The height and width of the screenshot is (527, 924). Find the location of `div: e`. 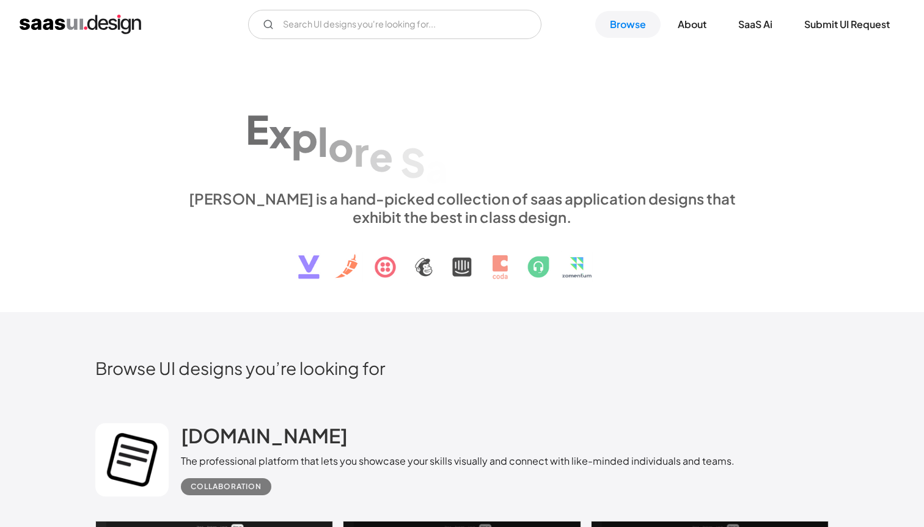

div: e is located at coordinates (381, 156).